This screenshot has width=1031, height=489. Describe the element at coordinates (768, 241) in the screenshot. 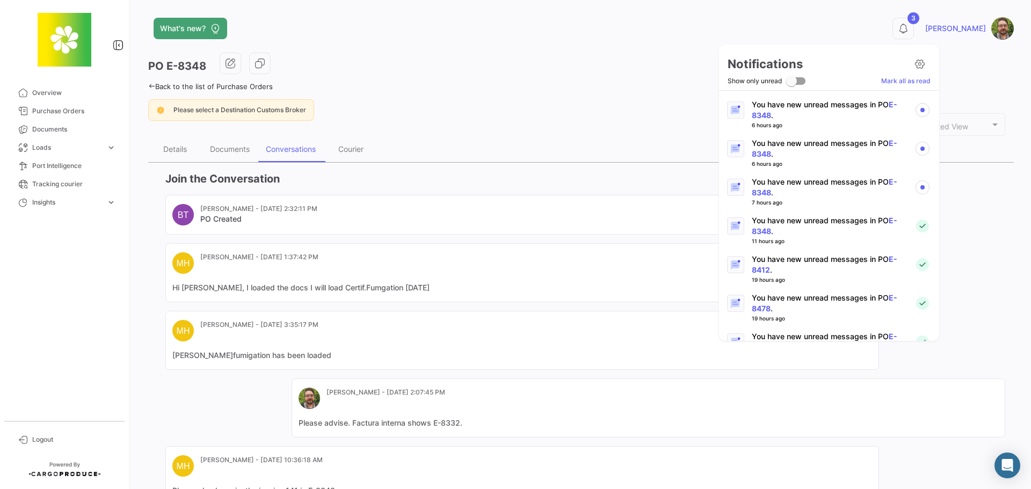

I see `div: 11 hours ago` at that location.